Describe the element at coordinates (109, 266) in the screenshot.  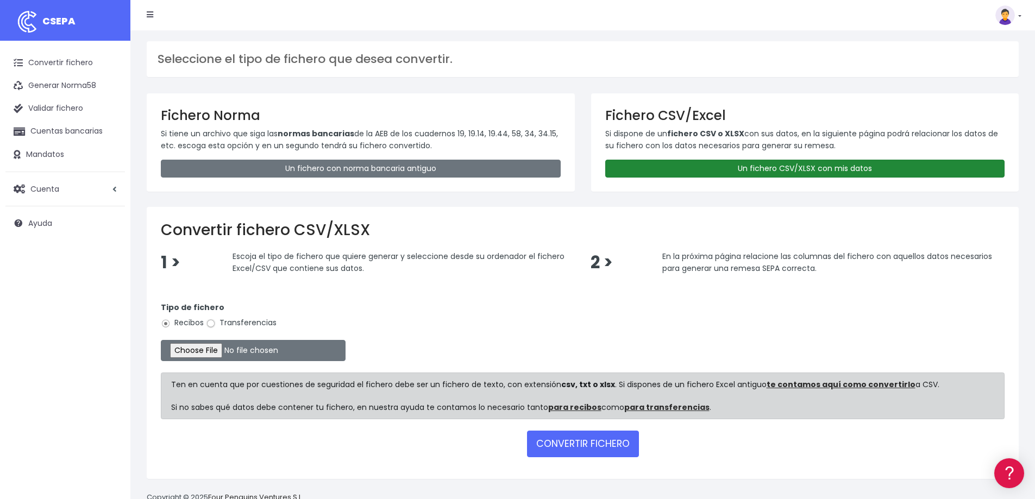
I see `div: Programadores` at that location.